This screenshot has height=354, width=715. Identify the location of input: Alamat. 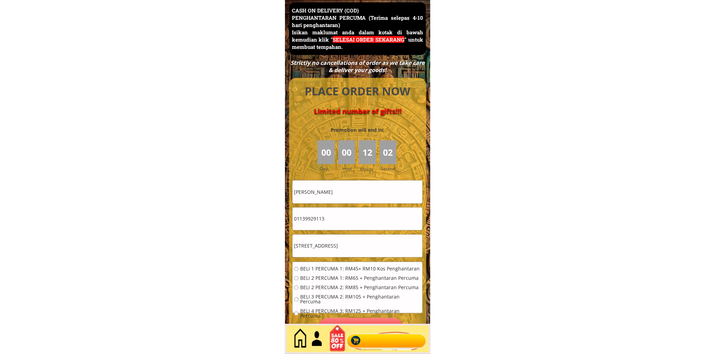
(357, 246).